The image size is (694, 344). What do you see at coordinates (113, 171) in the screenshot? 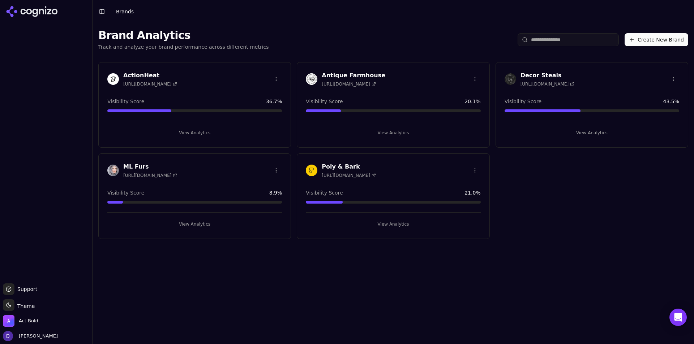
I see `img: ML Furs` at bounding box center [113, 171].